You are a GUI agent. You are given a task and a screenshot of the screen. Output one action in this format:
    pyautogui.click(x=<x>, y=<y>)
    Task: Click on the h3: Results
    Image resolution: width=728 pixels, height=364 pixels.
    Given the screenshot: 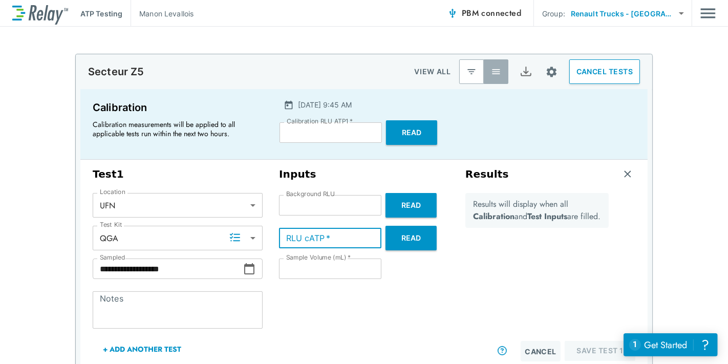 What is the action you would take?
    pyautogui.click(x=487, y=174)
    